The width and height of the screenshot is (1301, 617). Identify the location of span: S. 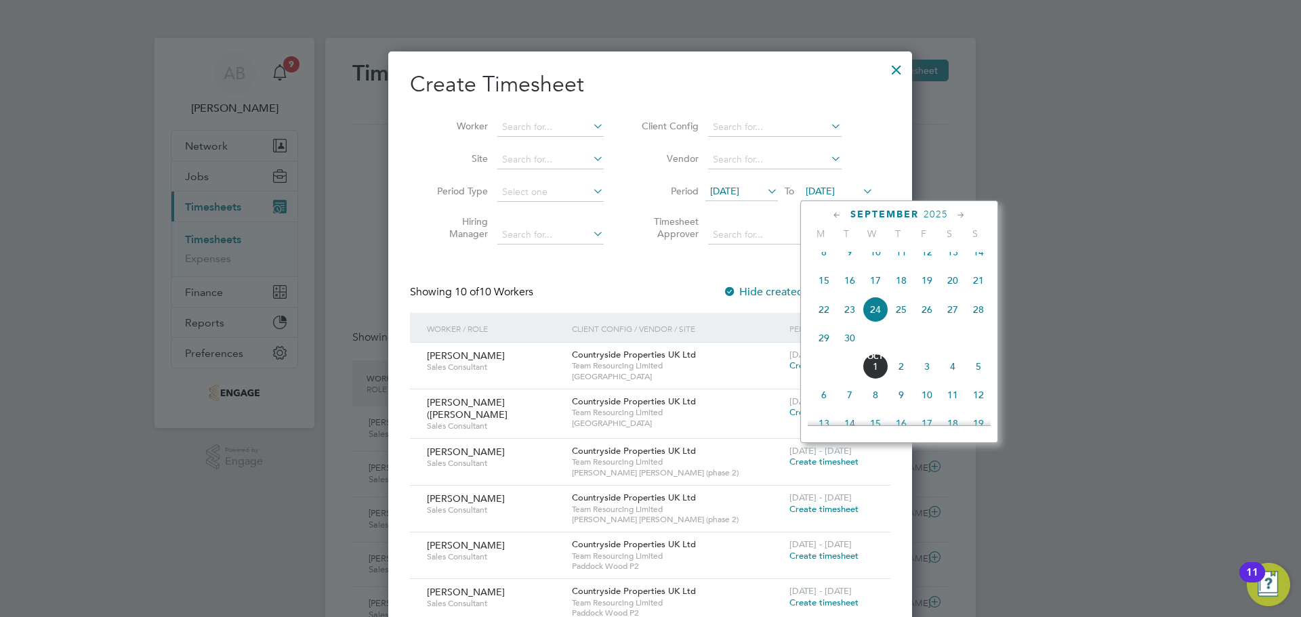
(975, 234).